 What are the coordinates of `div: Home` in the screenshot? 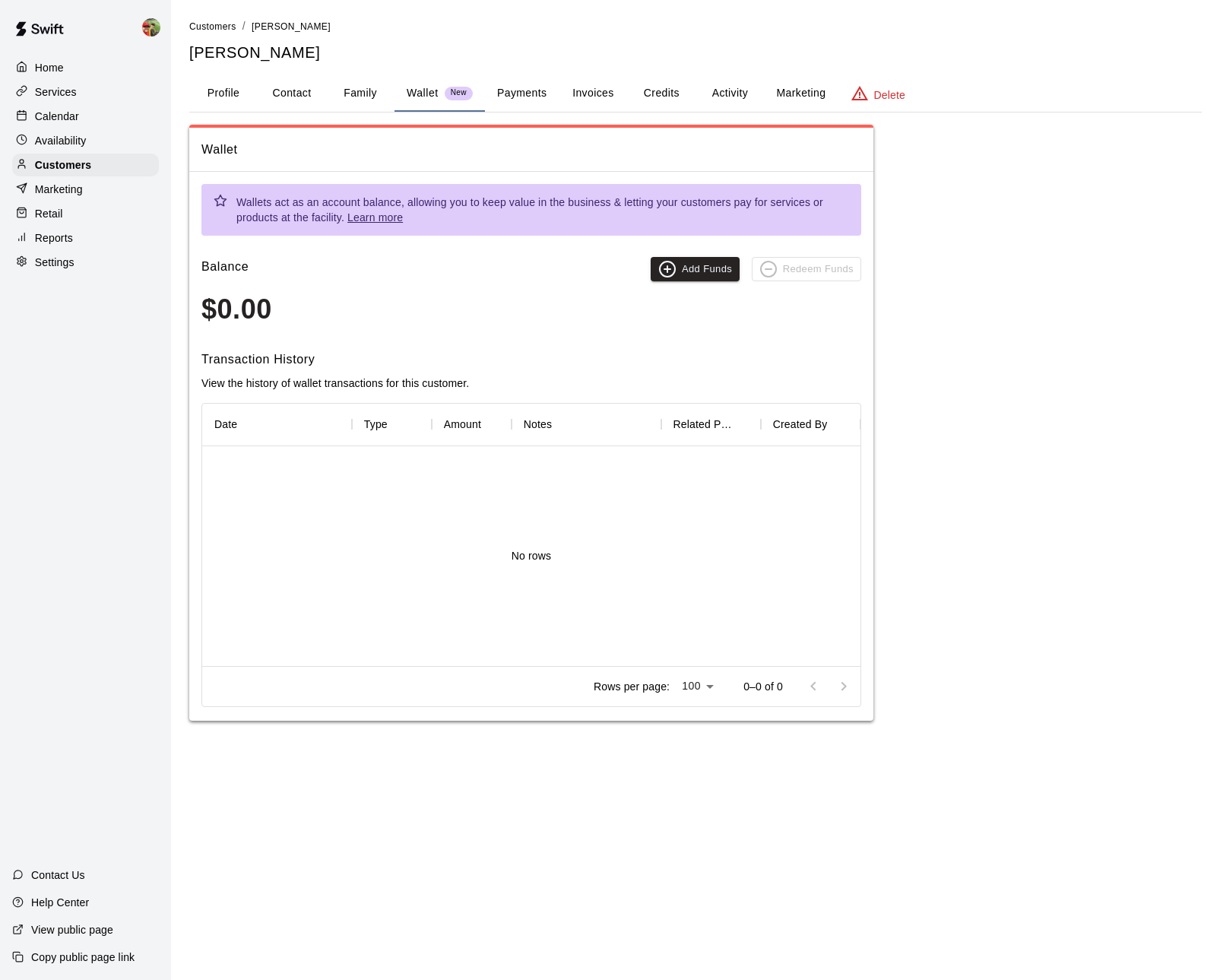 It's located at (85, 68).